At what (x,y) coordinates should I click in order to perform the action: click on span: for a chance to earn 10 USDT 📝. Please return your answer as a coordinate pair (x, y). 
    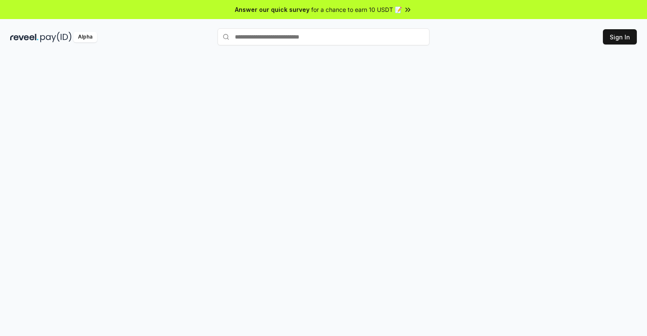
    Looking at the image, I should click on (357, 9).